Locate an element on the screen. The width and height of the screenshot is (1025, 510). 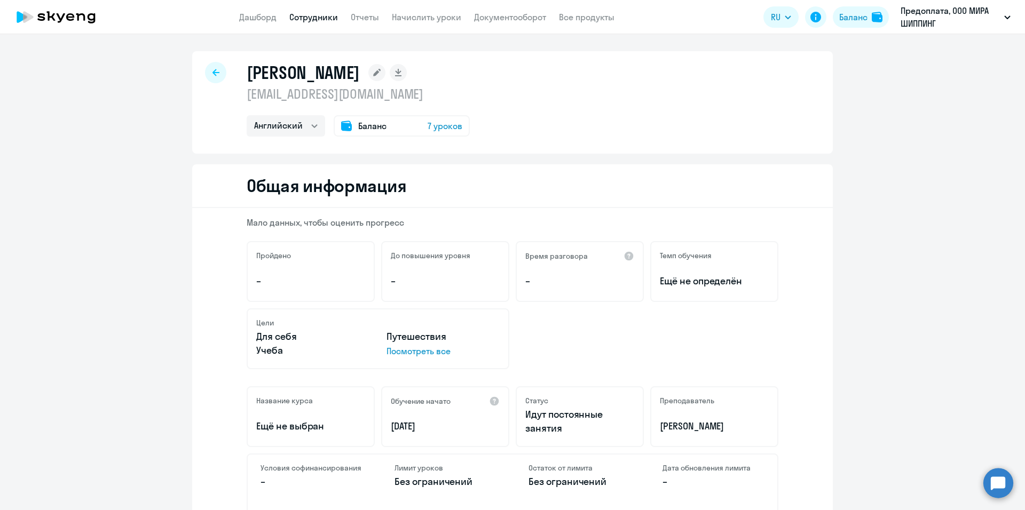
button: RU is located at coordinates (781, 17).